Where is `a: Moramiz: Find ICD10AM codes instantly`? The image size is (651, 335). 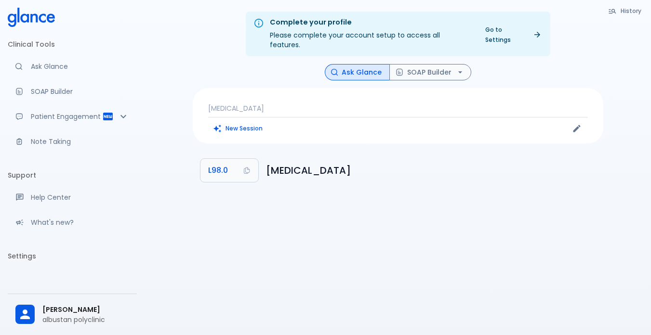 a: Moramiz: Find ICD10AM codes instantly is located at coordinates (72, 66).